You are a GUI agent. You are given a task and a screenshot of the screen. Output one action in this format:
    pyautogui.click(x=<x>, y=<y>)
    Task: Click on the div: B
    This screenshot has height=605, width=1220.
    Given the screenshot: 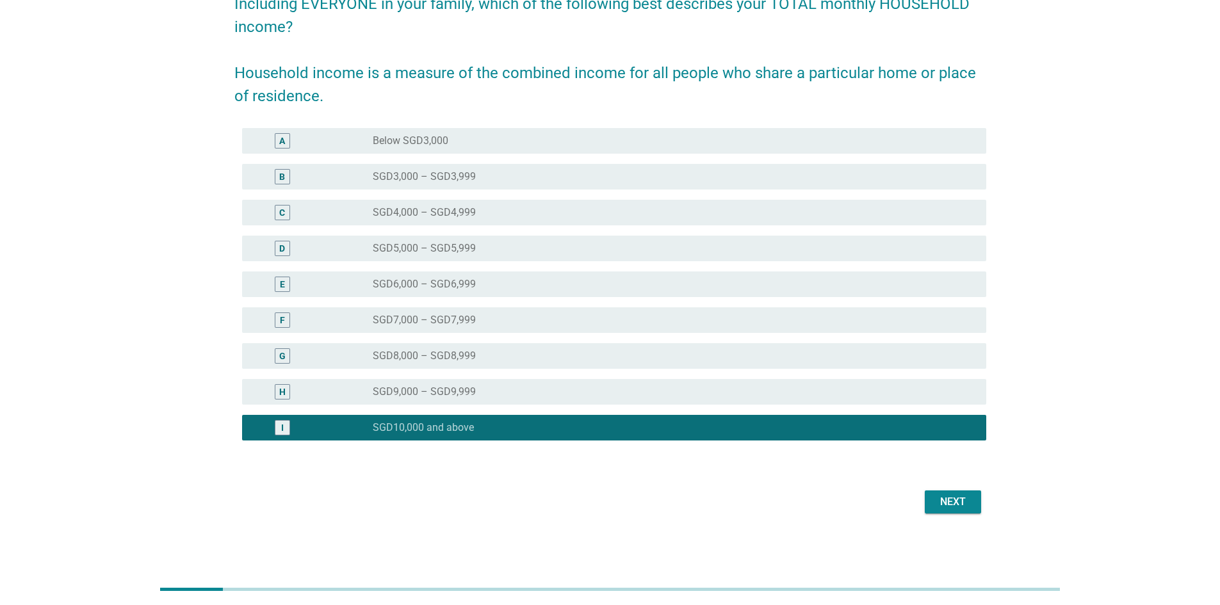 What is the action you would take?
    pyautogui.click(x=282, y=176)
    